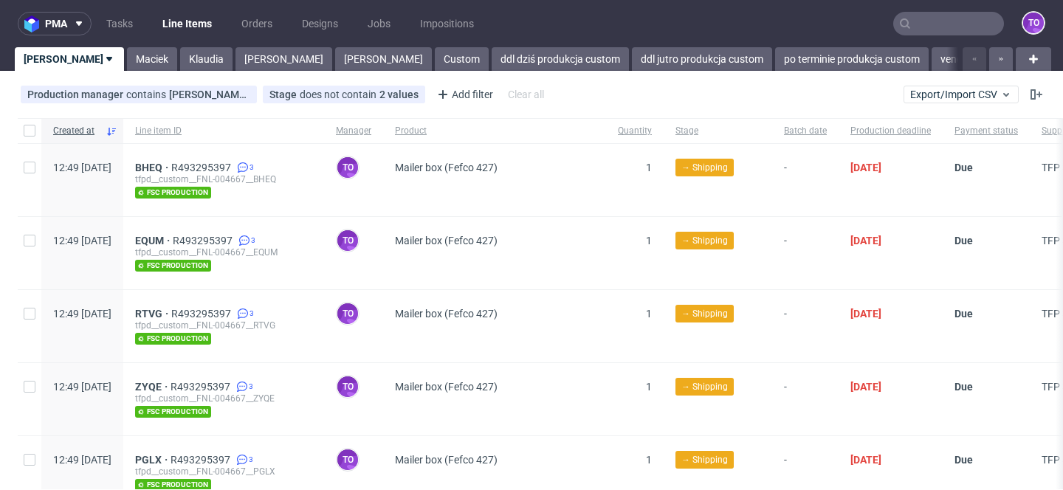 This screenshot has width=1063, height=490. What do you see at coordinates (495, 131) in the screenshot?
I see `span: Product` at bounding box center [495, 131].